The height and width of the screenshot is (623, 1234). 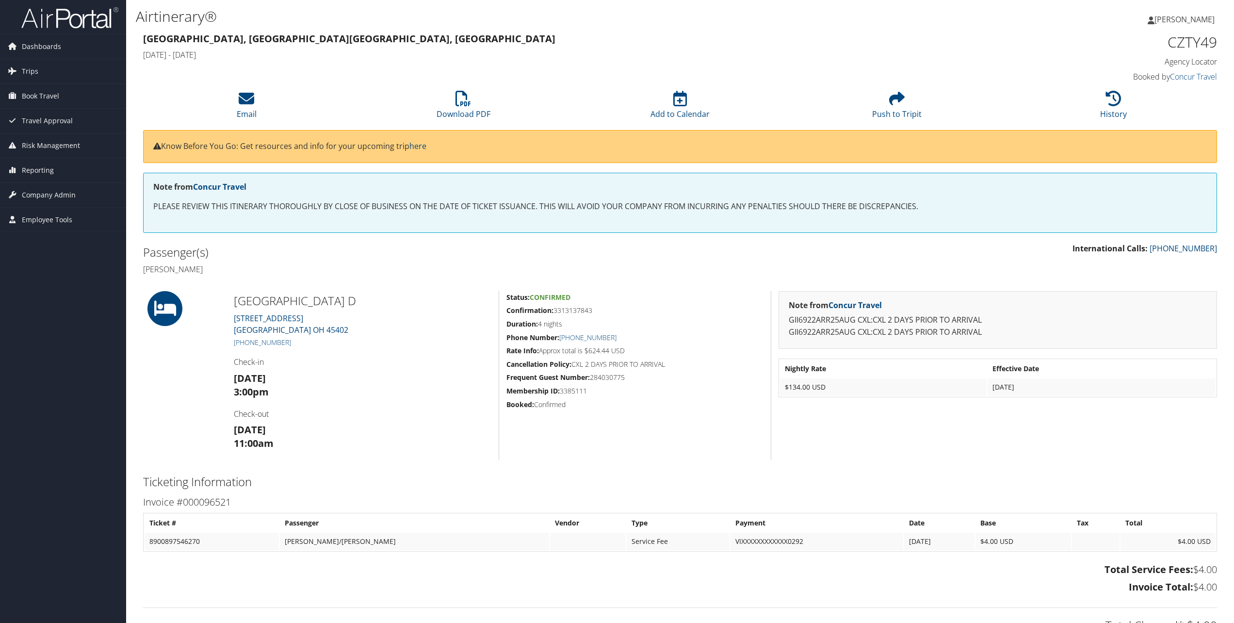 What do you see at coordinates (30, 71) in the screenshot?
I see `span: Trips` at bounding box center [30, 71].